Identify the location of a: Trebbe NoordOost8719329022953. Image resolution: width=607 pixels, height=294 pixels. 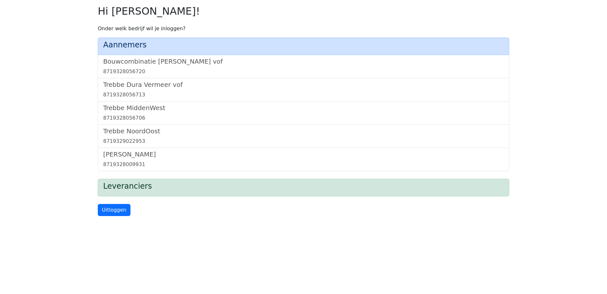
(304, 136).